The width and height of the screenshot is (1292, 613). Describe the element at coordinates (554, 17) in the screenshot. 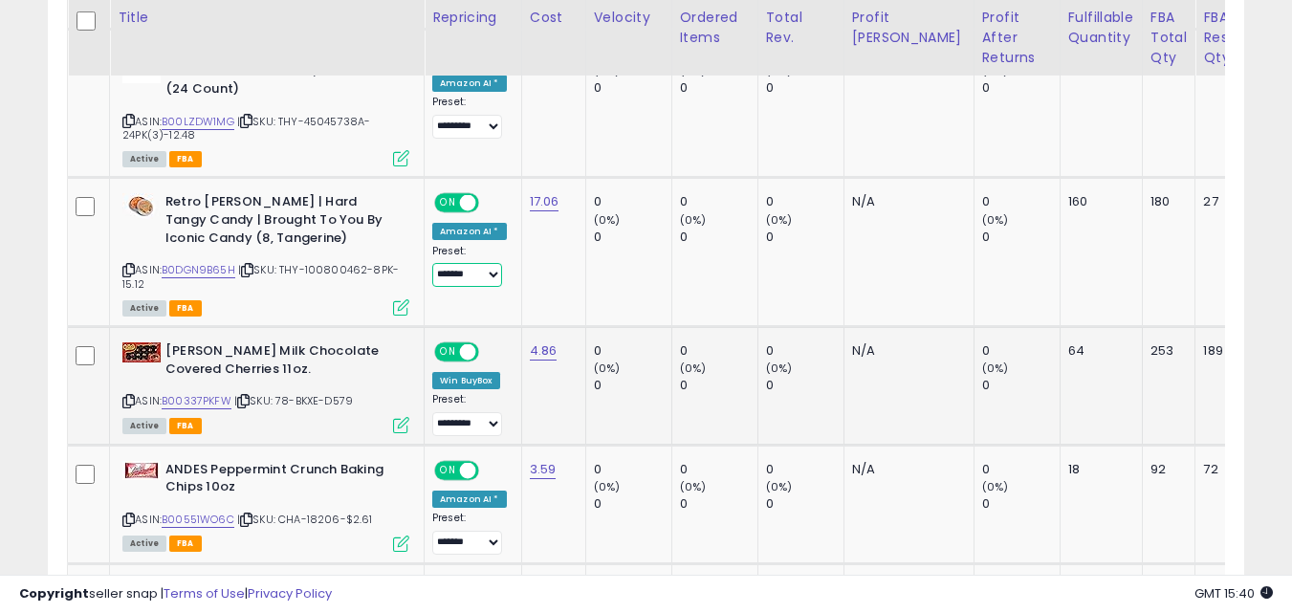

I see `div: Cost` at that location.